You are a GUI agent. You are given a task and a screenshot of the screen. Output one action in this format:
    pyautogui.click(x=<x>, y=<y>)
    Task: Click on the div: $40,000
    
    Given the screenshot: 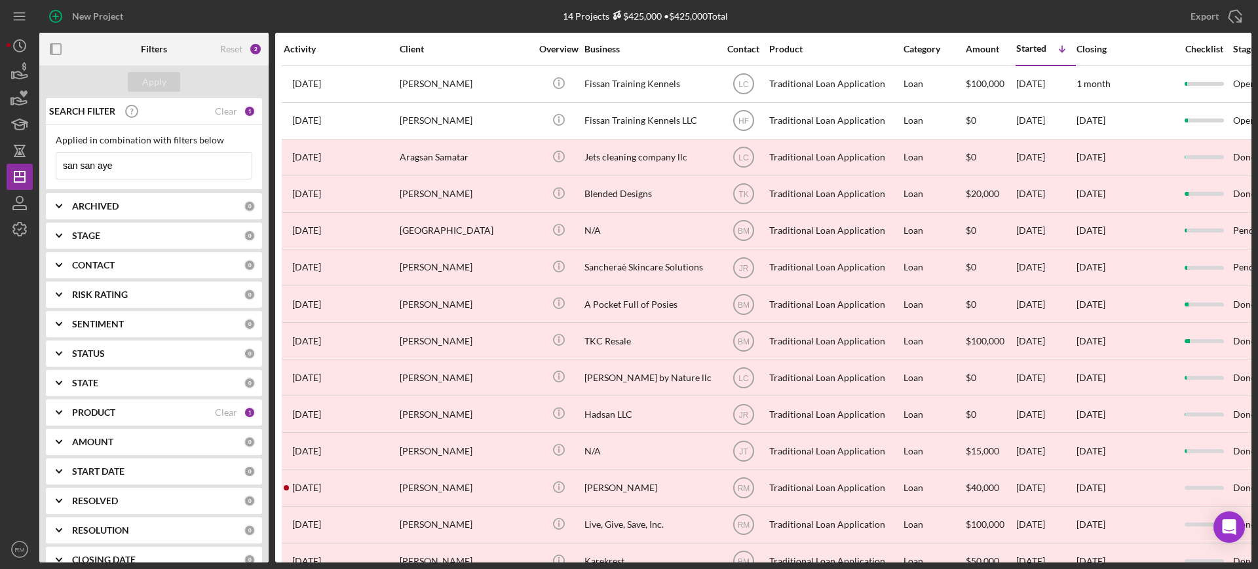 What is the action you would take?
    pyautogui.click(x=990, y=488)
    